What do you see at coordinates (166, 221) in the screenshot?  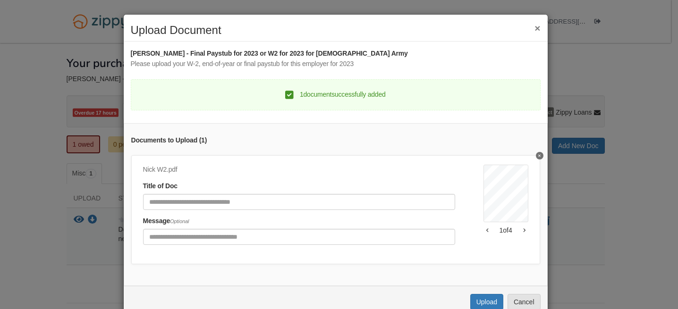 I see `label: Message` at bounding box center [166, 221].